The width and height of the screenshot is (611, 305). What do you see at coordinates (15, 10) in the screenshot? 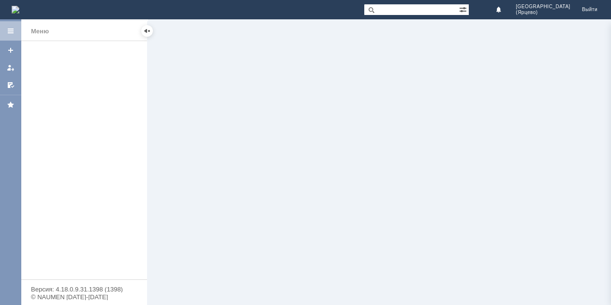
I see `a: Перейти на домашнюю страницу` at bounding box center [15, 10].